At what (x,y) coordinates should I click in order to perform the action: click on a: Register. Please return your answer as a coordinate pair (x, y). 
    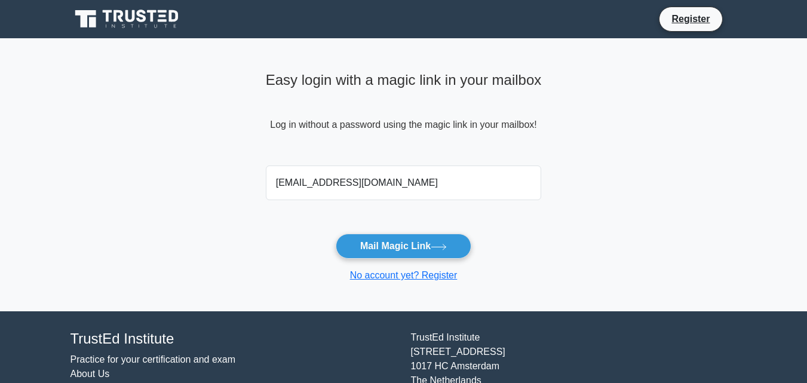
    Looking at the image, I should click on (690, 19).